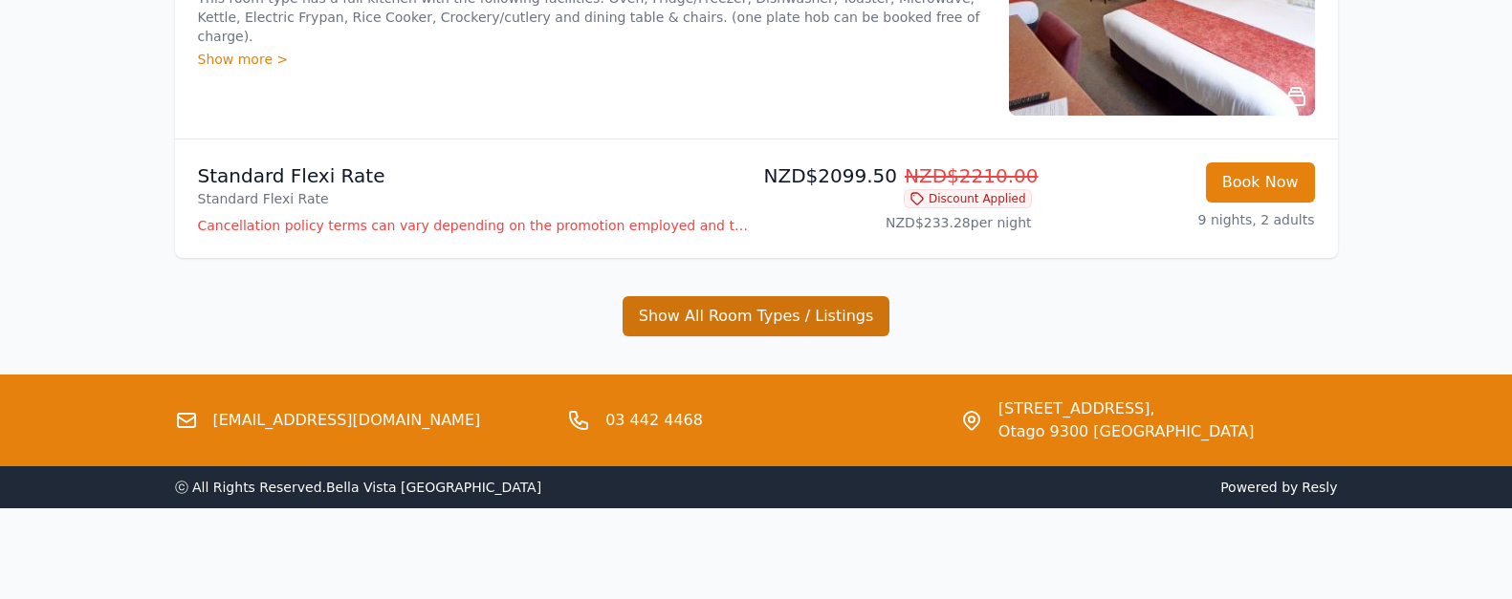  What do you see at coordinates (968, 199) in the screenshot?
I see `span: Discount Applied` at bounding box center [968, 199].